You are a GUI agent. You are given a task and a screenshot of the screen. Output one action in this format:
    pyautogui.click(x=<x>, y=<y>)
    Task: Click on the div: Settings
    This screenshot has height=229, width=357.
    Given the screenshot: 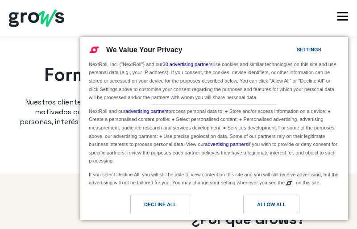 What is the action you would take?
    pyautogui.click(x=309, y=50)
    